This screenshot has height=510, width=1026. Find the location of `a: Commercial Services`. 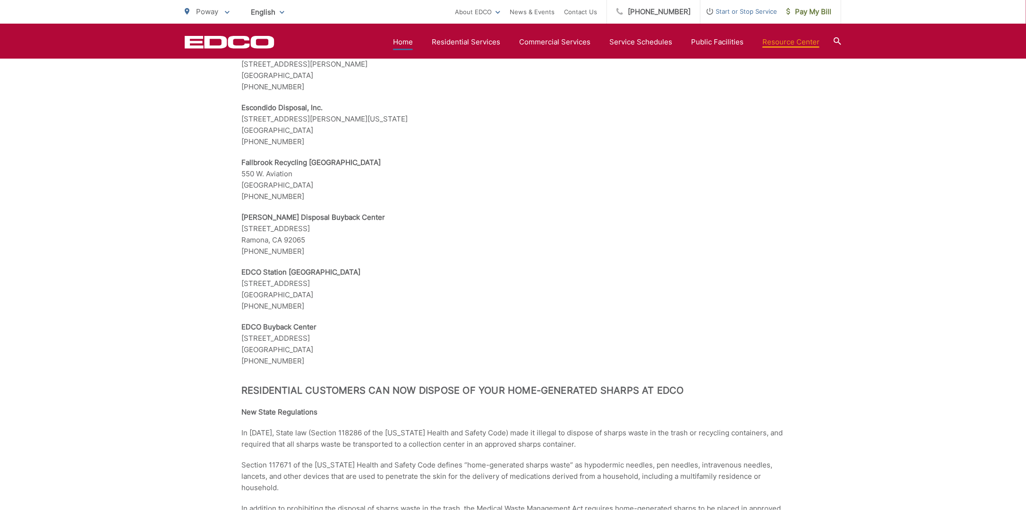

a: Commercial Services is located at coordinates (554, 42).